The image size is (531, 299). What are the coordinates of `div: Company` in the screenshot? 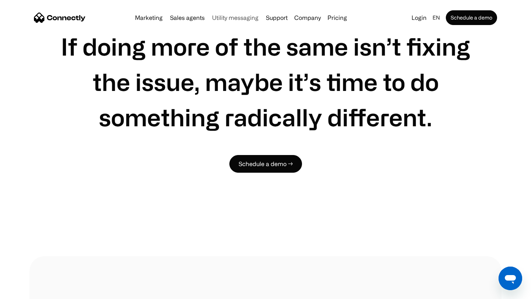 It's located at (307, 18).